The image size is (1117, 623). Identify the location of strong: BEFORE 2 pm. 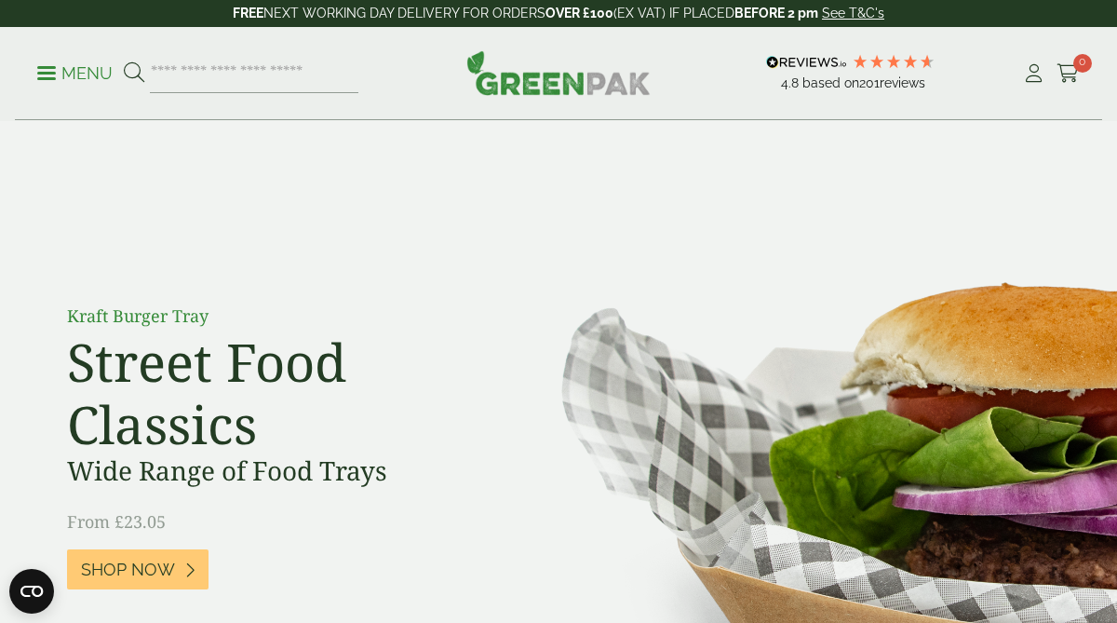
(776, 13).